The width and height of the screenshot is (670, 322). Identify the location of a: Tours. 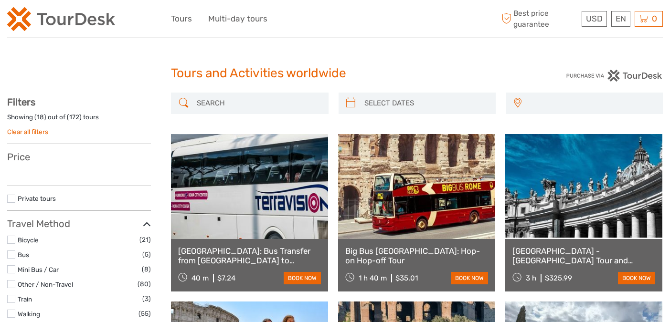
(182, 19).